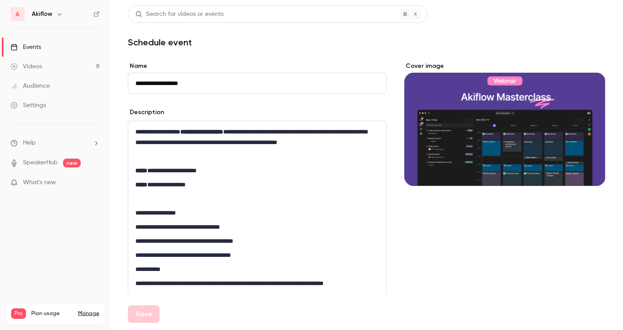 The height and width of the screenshot is (330, 623). I want to click on h6: Akiflow, so click(42, 14).